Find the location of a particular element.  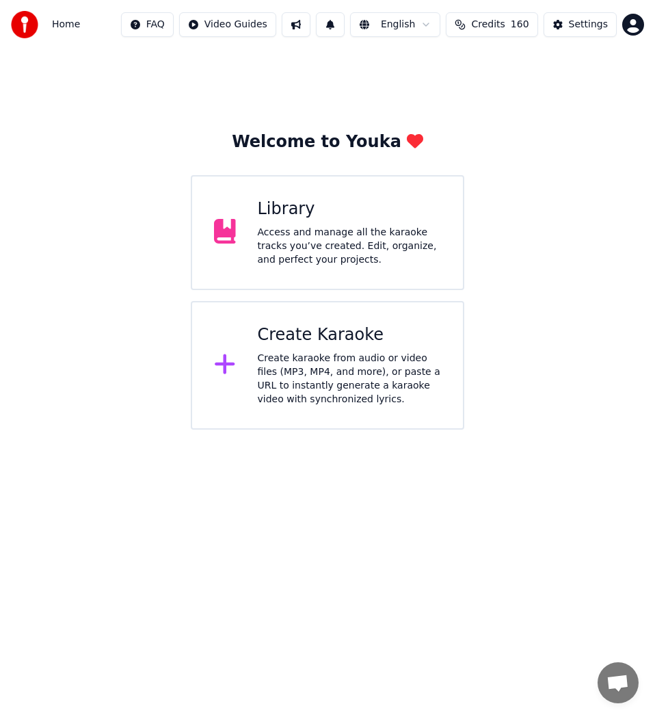

img: youka is located at coordinates (25, 25).